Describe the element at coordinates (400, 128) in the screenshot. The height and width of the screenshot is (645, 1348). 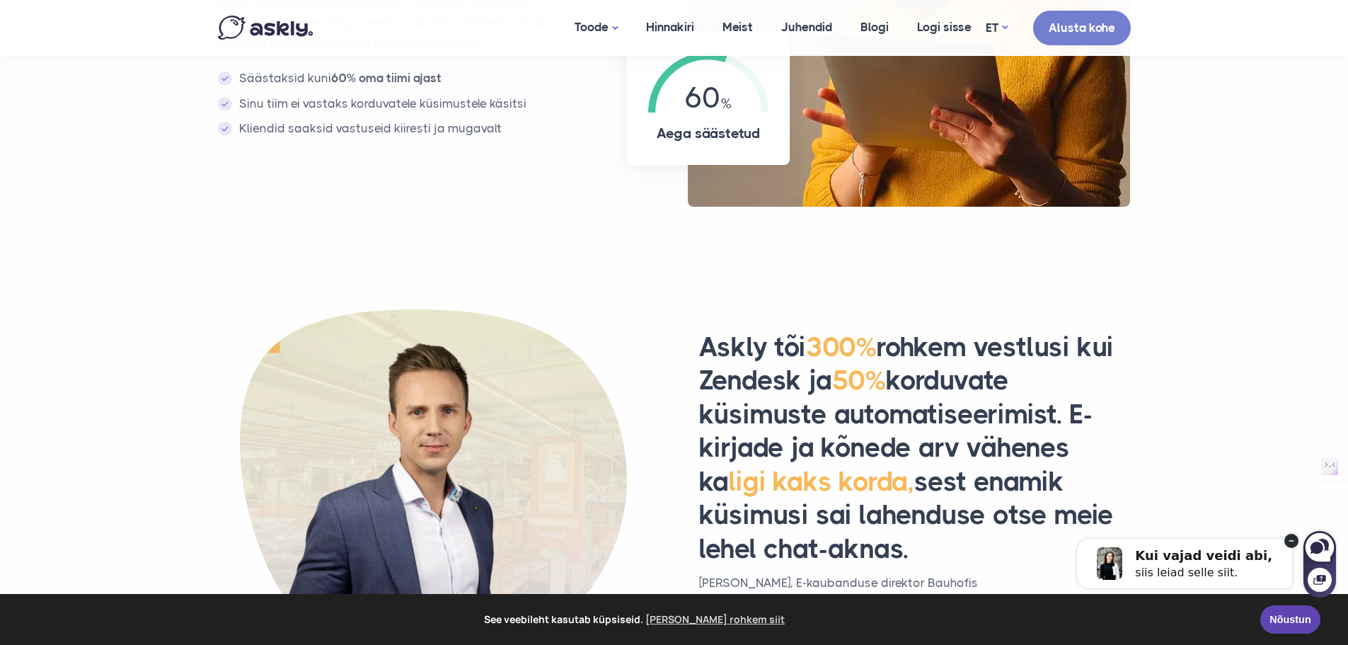
I see `li: Kliendid saaksid vastuseid kiiresti ja mugavalt` at that location.